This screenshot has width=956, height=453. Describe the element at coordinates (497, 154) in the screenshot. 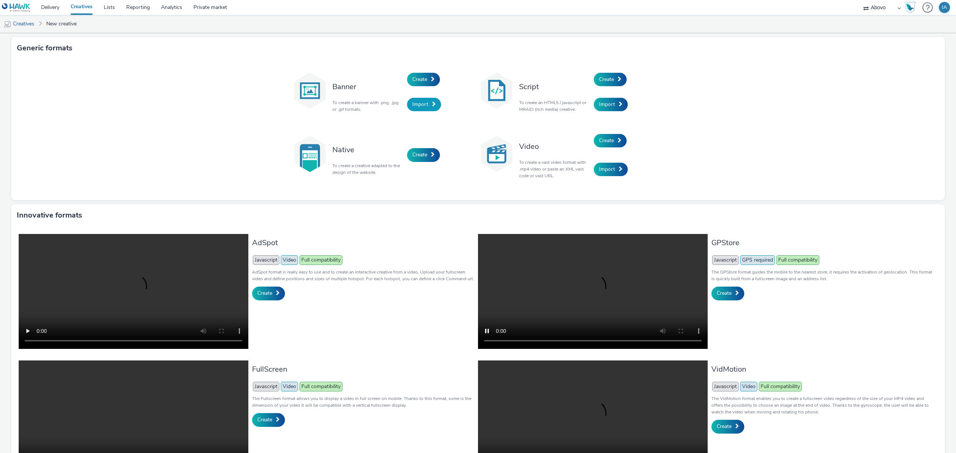

I see `img: video.svg` at that location.